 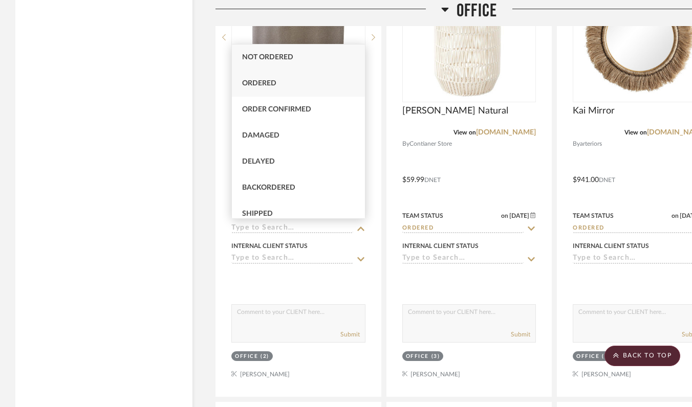 I want to click on span: Damaged, so click(x=260, y=136).